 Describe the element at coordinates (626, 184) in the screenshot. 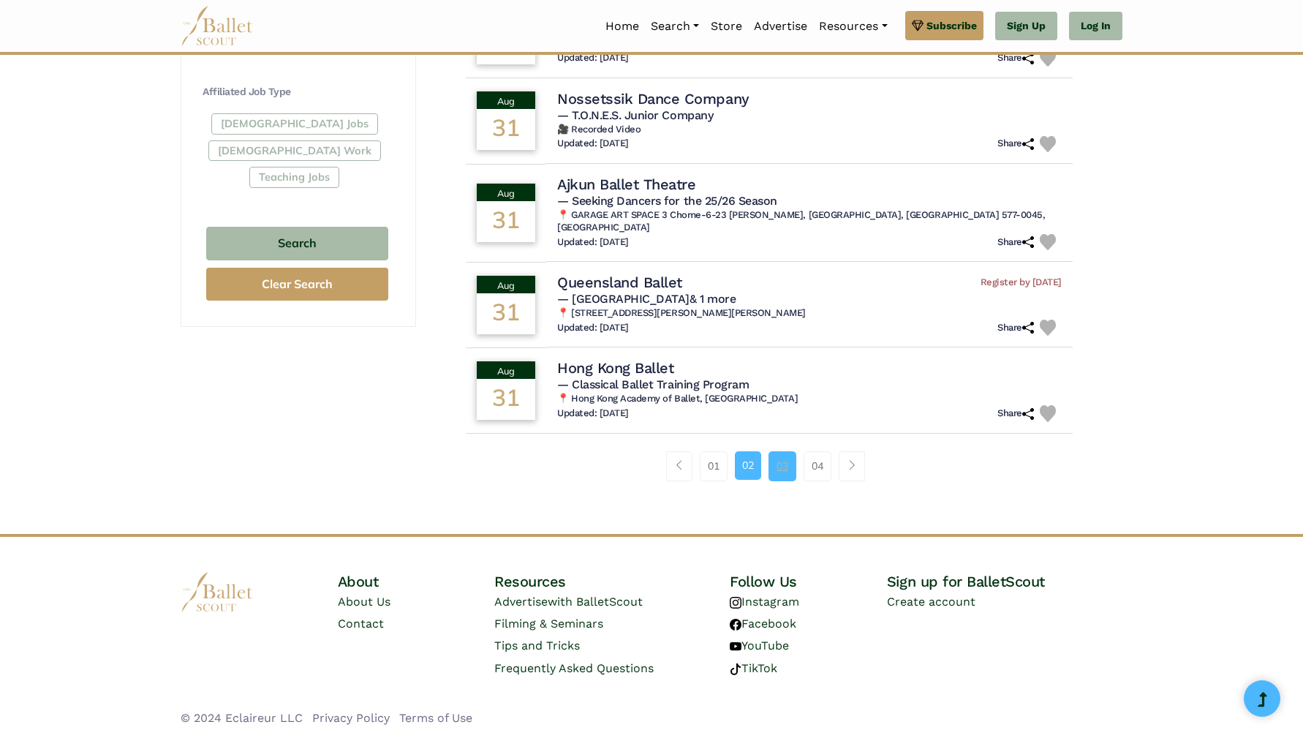

I see `h4: Ajkun Ballet Theatre` at that location.